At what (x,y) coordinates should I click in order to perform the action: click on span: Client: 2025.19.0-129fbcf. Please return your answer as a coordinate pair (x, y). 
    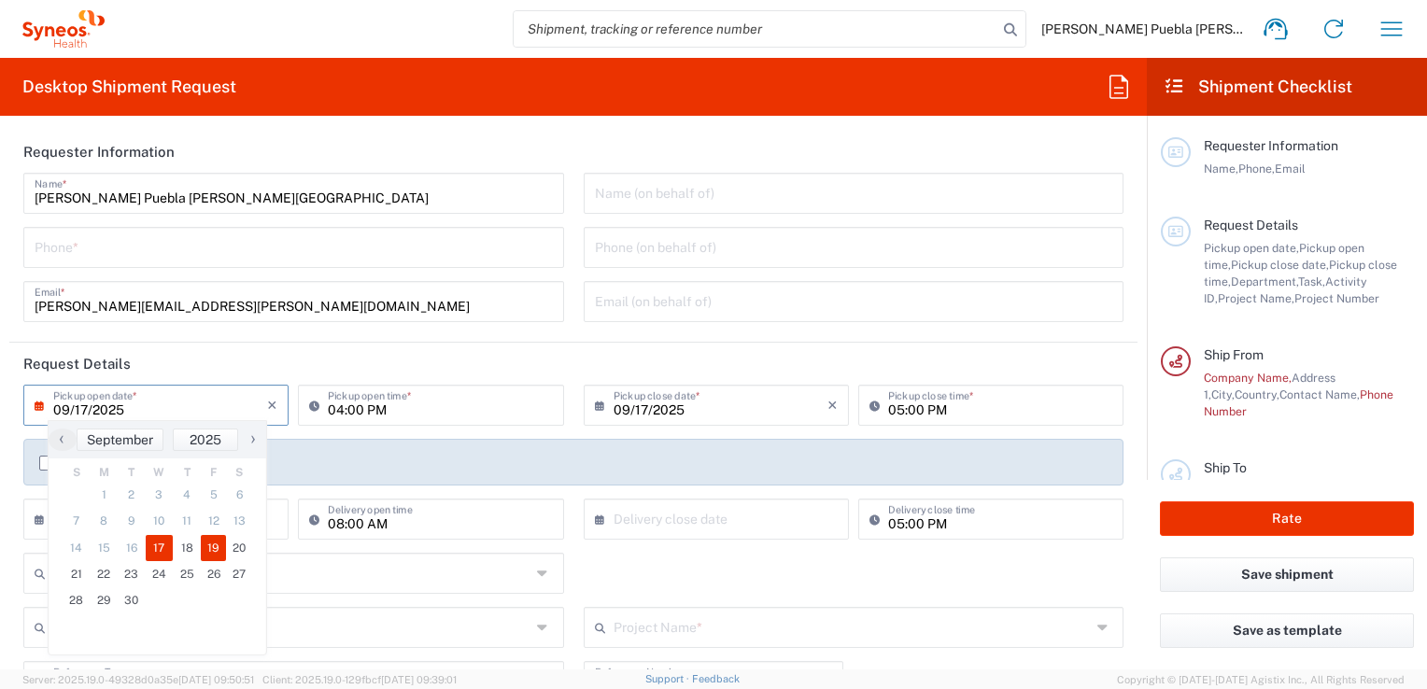
    Looking at the image, I should click on (360, 680).